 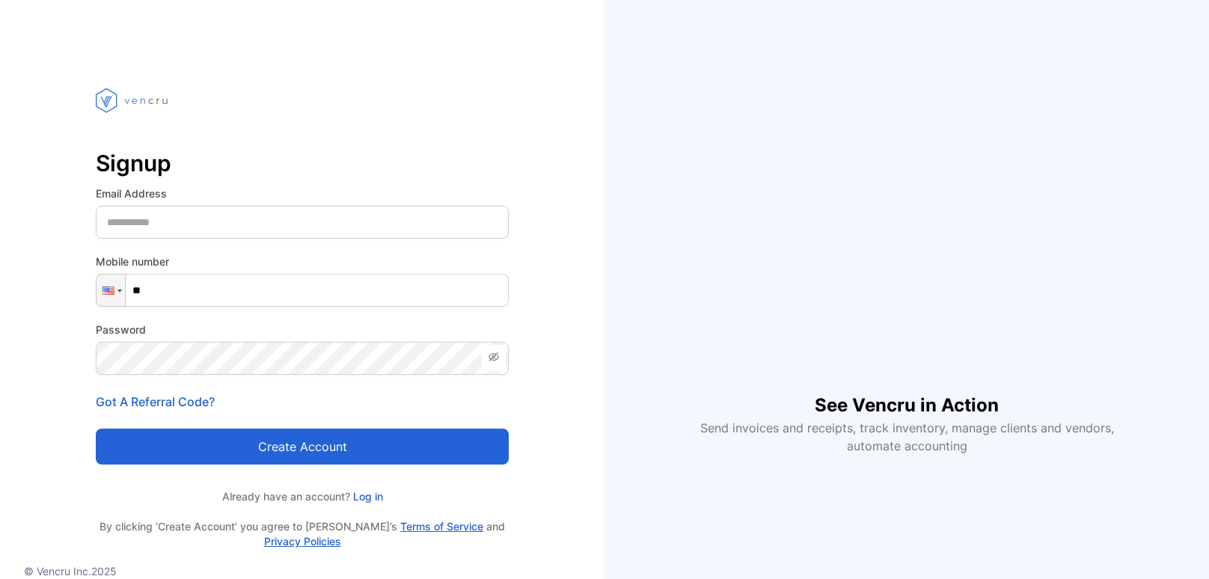 I want to click on div: United States: + 1, so click(x=111, y=290).